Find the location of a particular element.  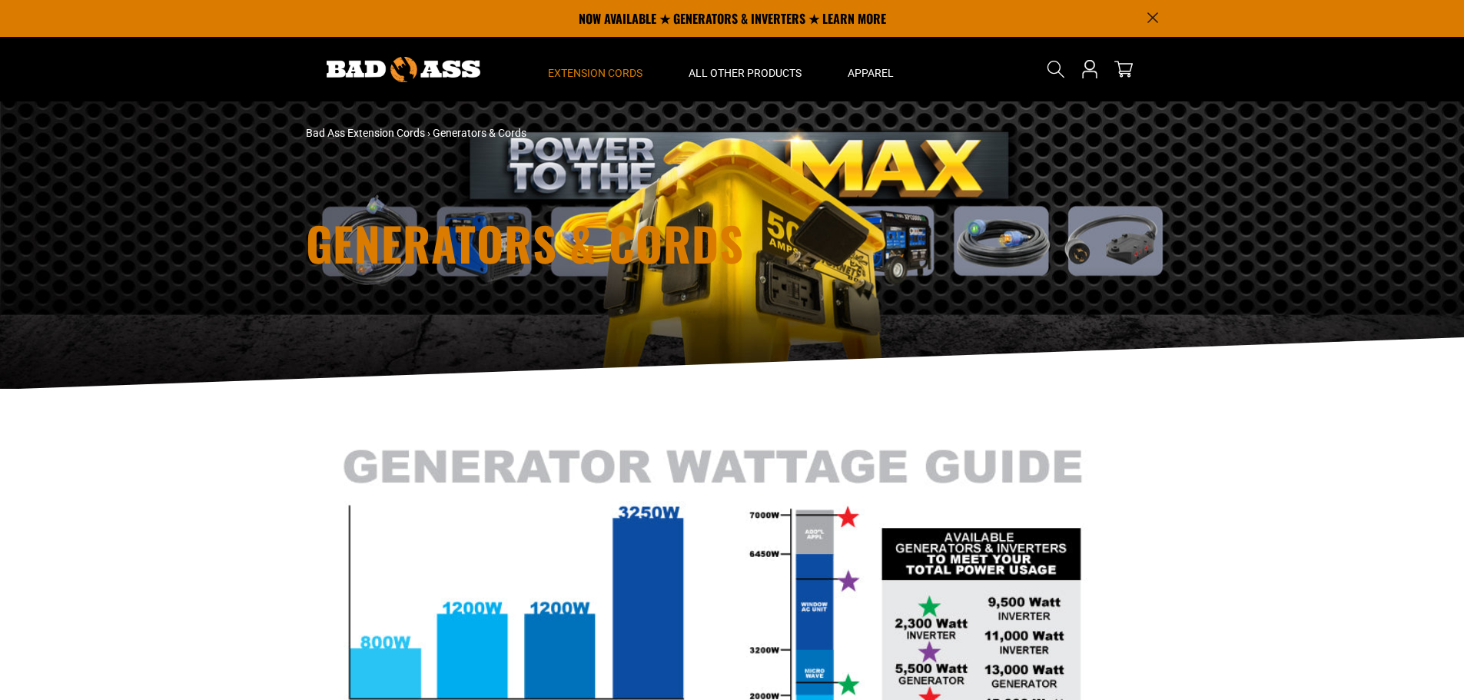

summary: Apparel is located at coordinates (871, 69).